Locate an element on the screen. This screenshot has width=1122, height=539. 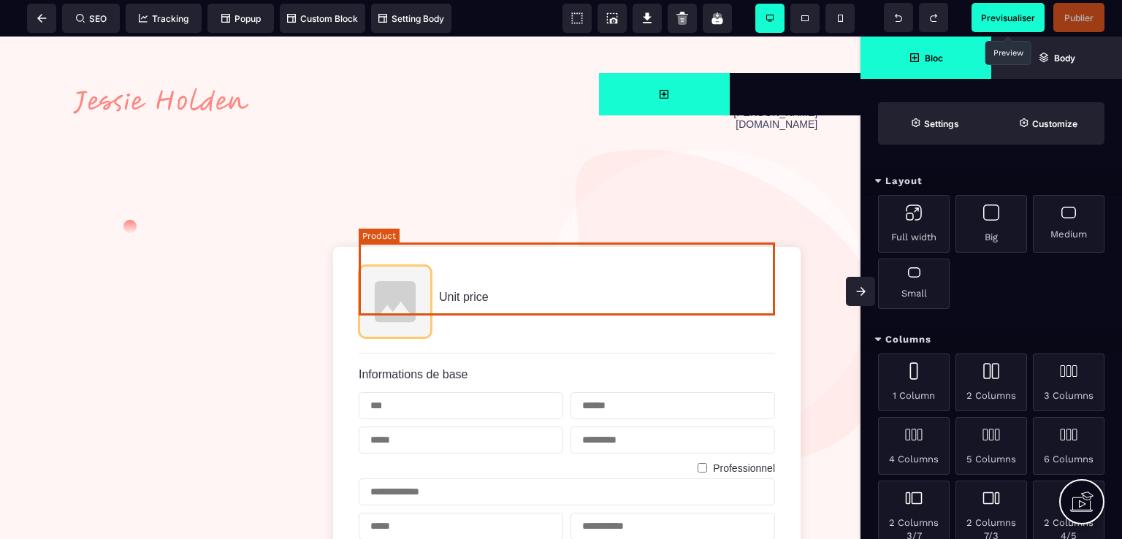
span: SEO is located at coordinates (91, 18).